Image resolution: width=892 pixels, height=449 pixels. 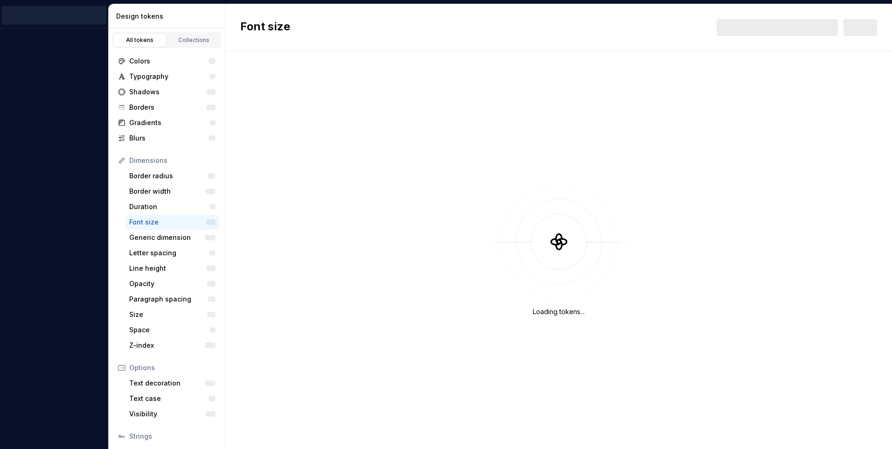 What do you see at coordinates (169, 77) in the screenshot?
I see `div: Typography` at bounding box center [169, 77].